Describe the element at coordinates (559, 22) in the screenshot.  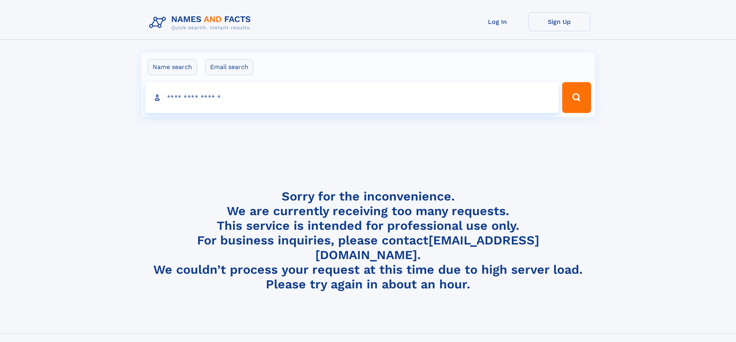
I see `a: Sign Up` at that location.